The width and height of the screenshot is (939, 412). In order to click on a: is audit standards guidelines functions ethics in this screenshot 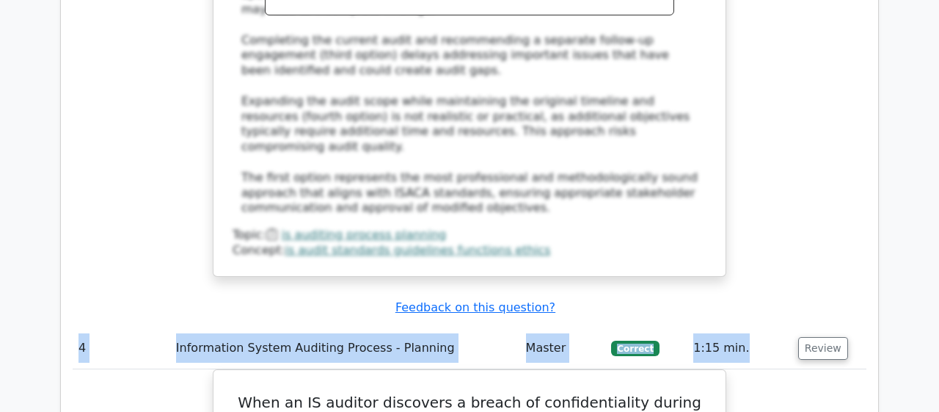, I will do `click(418, 249)`.